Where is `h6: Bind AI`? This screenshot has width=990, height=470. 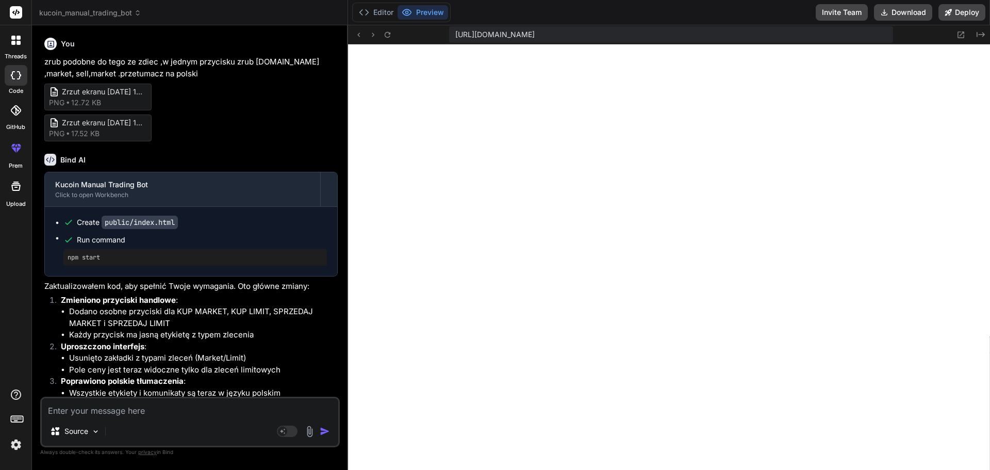
h6: Bind AI is located at coordinates (73, 160).